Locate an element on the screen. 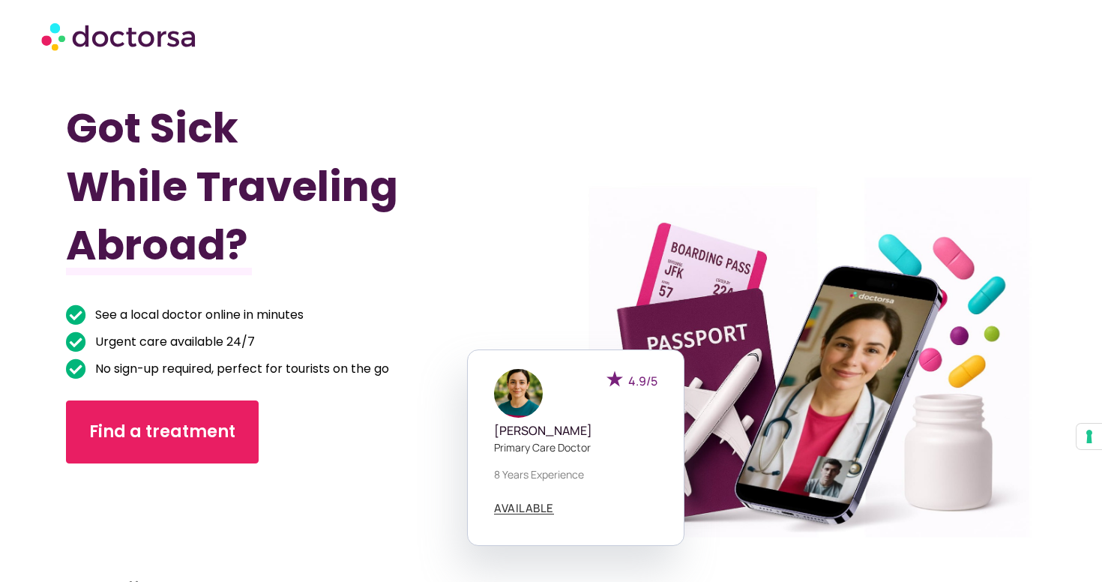 The width and height of the screenshot is (1102, 582). a: AVAILABLE is located at coordinates (524, 508).